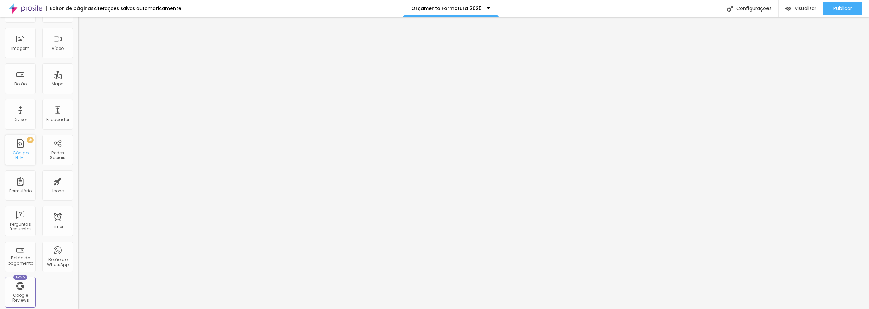  I want to click on div: Novo, so click(20, 278).